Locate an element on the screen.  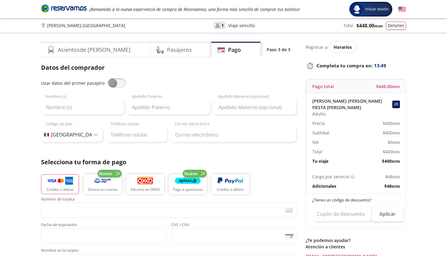
h4: Pago is located at coordinates (235, 50).